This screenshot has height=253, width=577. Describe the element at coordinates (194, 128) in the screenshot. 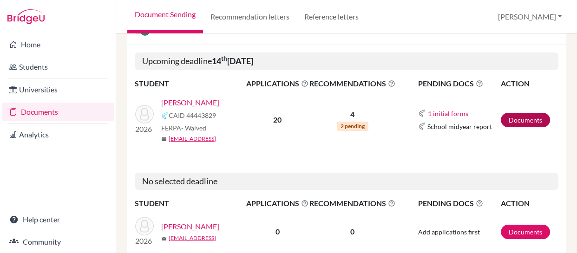

I see `span: - Waived` at that location.